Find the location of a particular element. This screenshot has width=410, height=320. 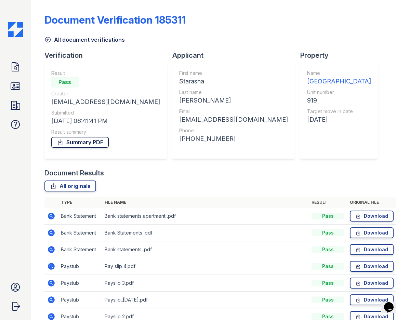

td: Bank statements apartment .pdf is located at coordinates (205, 216).